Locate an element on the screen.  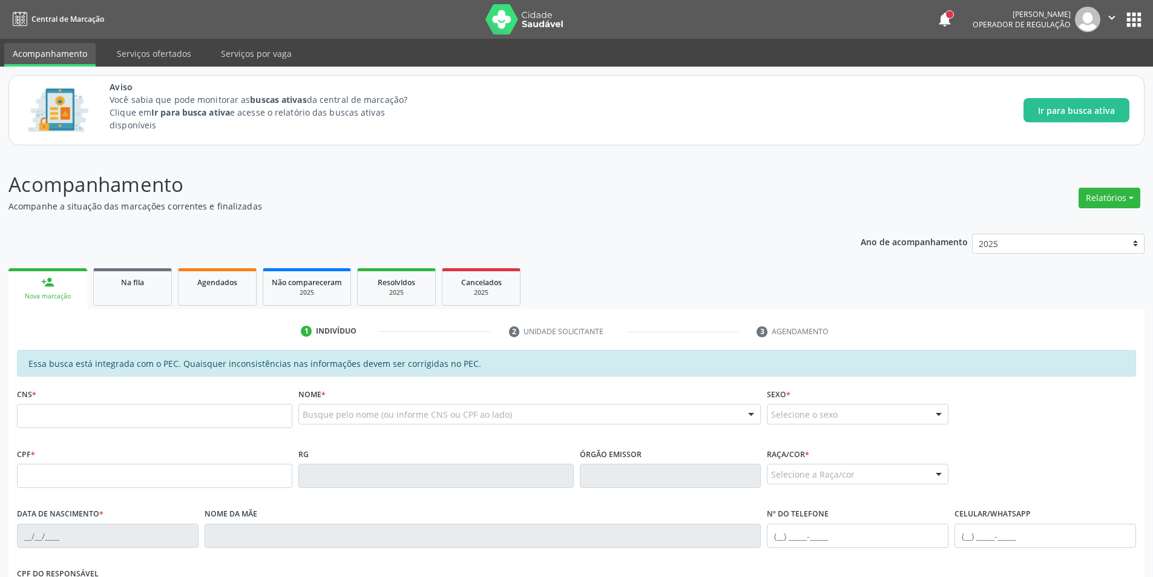
strong: Ir para busca ativa is located at coordinates (191, 112).